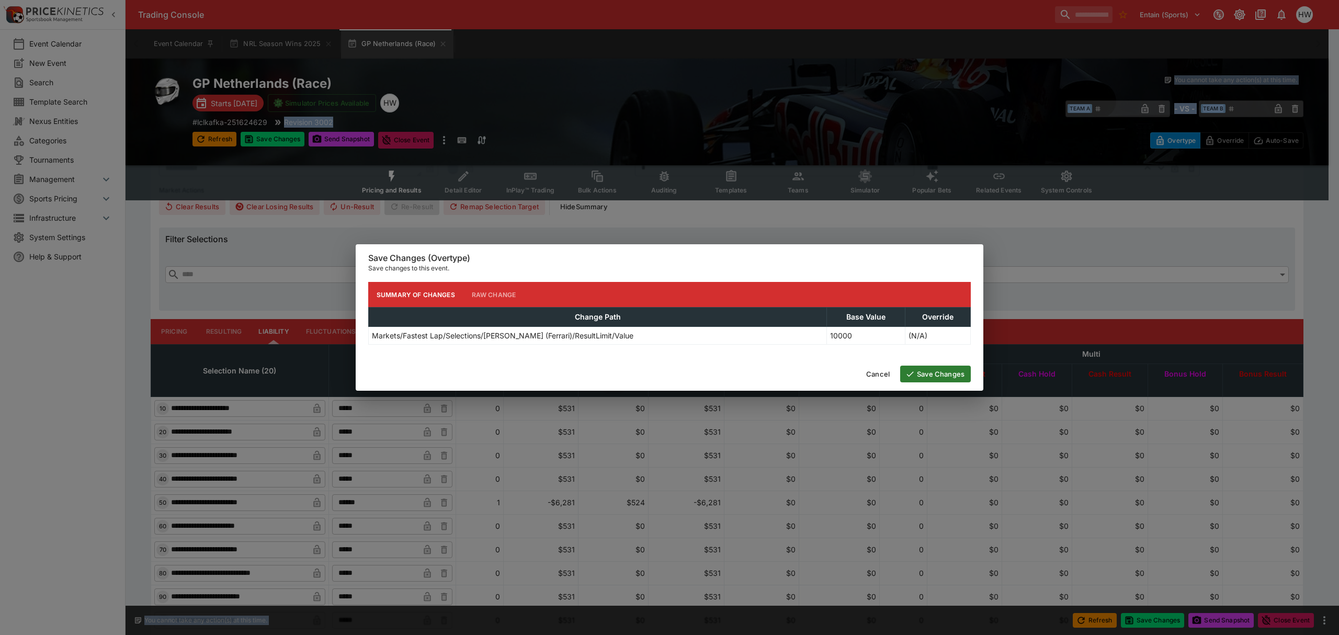  I want to click on td: (N/A), so click(938, 336).